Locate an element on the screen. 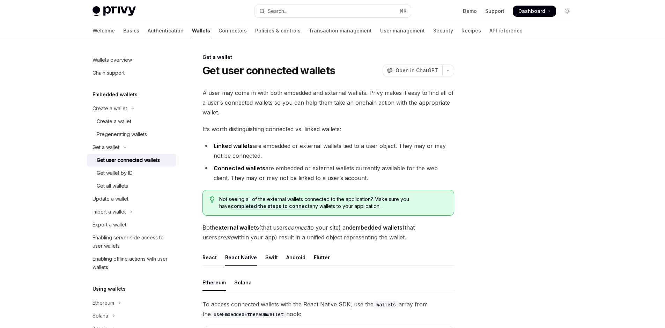 This screenshot has width=665, height=328. span: A user may come in with both embedded and external wallets. Privy makes it easy to find all of a ... is located at coordinates (328, 103).